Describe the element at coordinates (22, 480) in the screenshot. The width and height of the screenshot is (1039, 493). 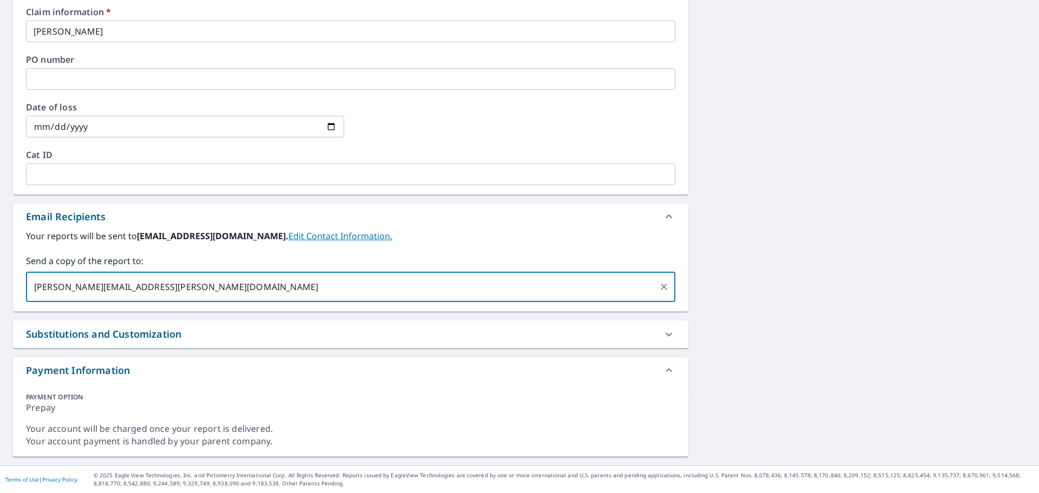
I see `a: Terms of Use` at that location.